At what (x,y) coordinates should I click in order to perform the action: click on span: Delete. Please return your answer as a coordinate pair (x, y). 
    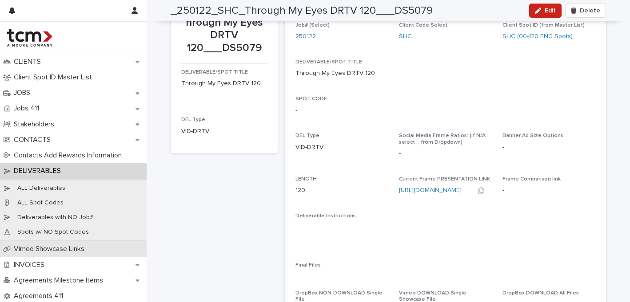
    Looking at the image, I should click on (590, 11).